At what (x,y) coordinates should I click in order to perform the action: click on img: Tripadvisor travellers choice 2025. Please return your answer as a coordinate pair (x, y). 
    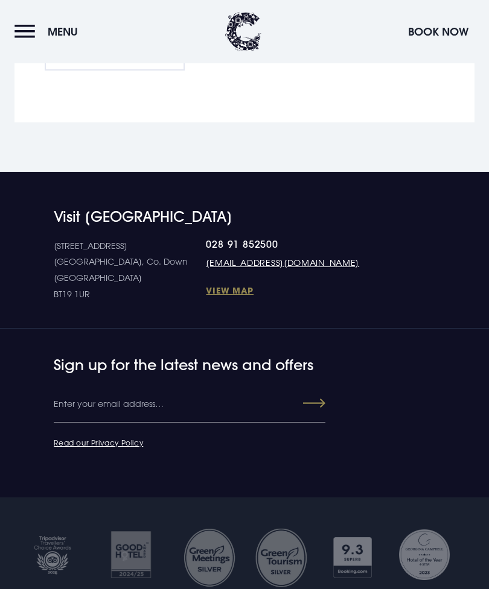
    Looking at the image, I should click on (52, 555).